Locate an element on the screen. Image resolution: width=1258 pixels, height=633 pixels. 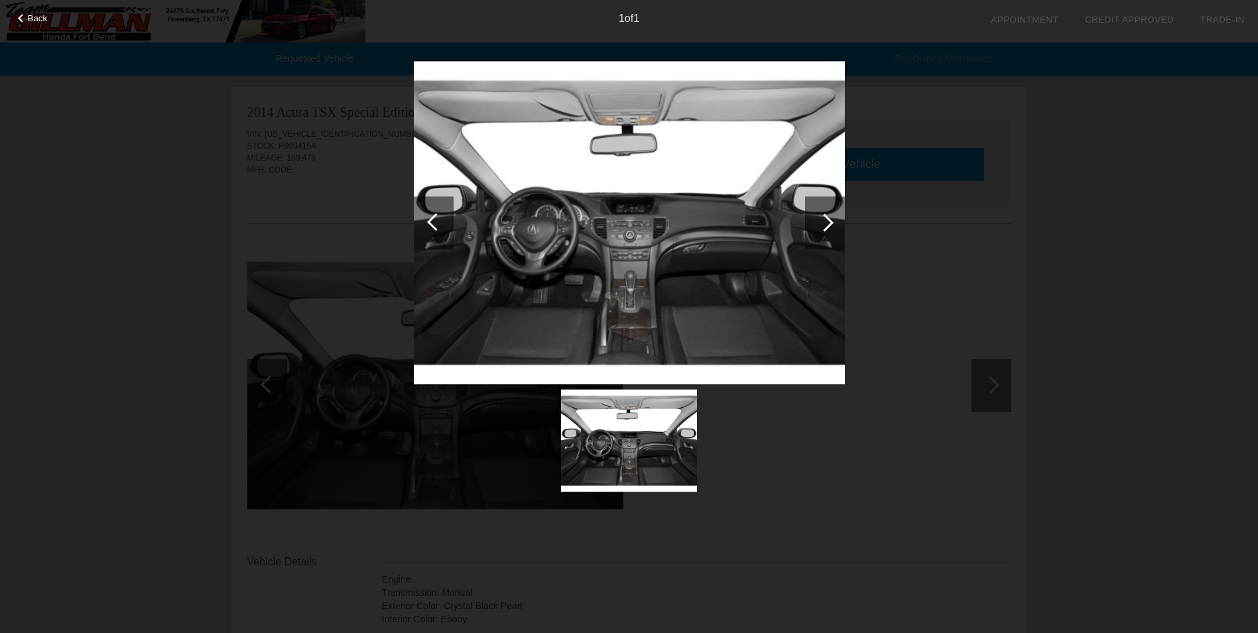
span: Back is located at coordinates (38, 18).